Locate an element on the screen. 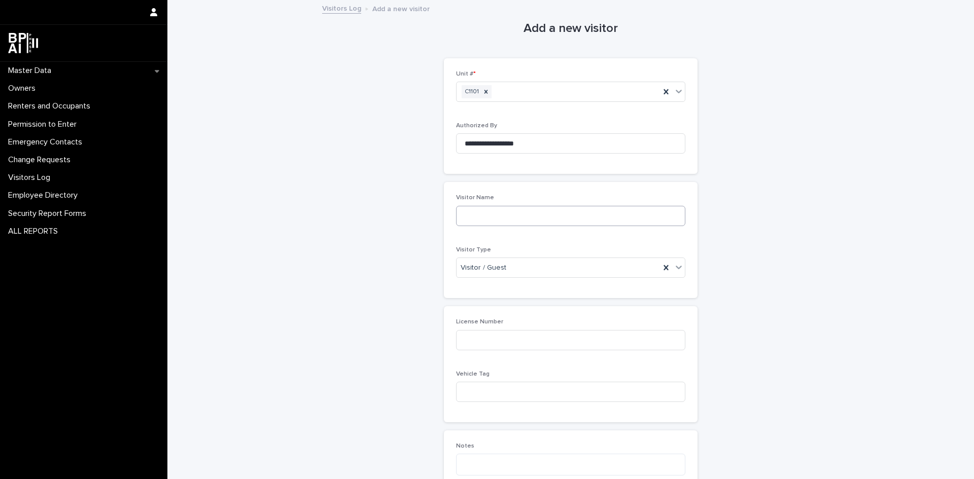  p: Renters and Occupants is located at coordinates (51, 106).